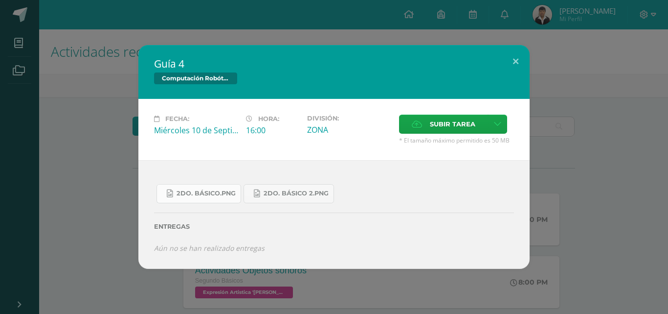 The height and width of the screenshot is (314, 668). What do you see at coordinates (349, 130) in the screenshot?
I see `div: ZONA` at bounding box center [349, 130].